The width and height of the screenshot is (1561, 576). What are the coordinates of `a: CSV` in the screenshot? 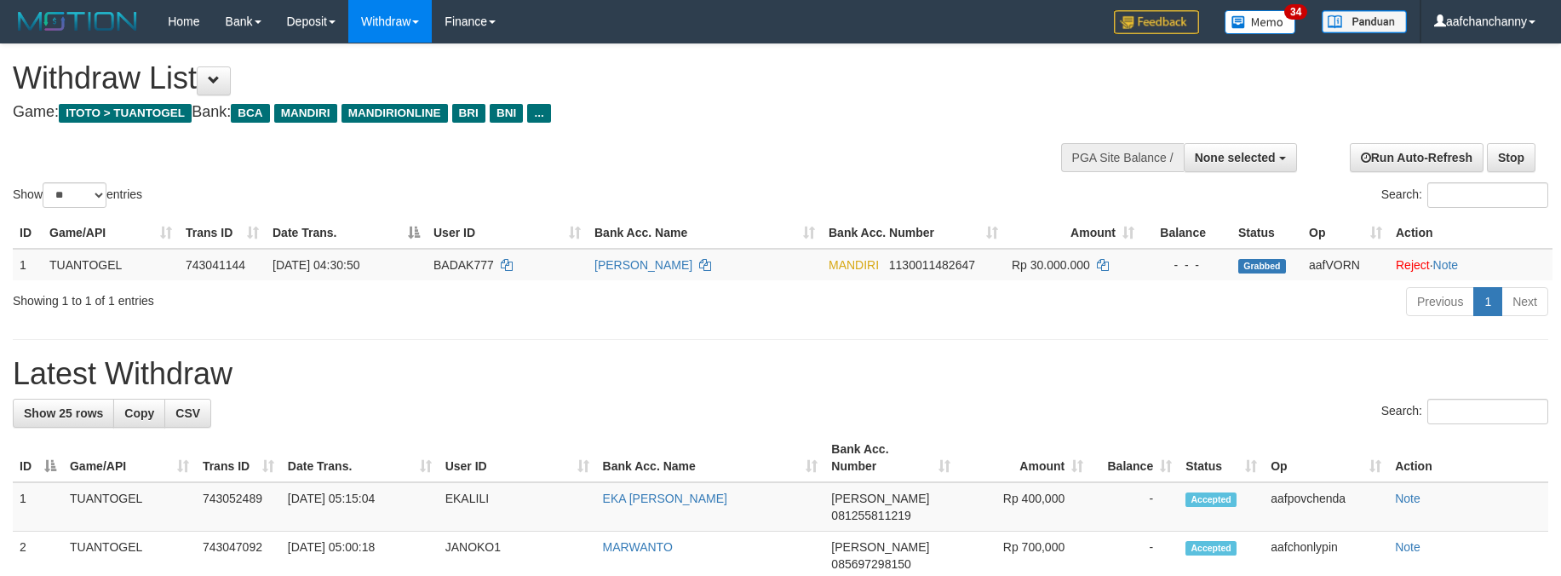 It's located at (187, 413).